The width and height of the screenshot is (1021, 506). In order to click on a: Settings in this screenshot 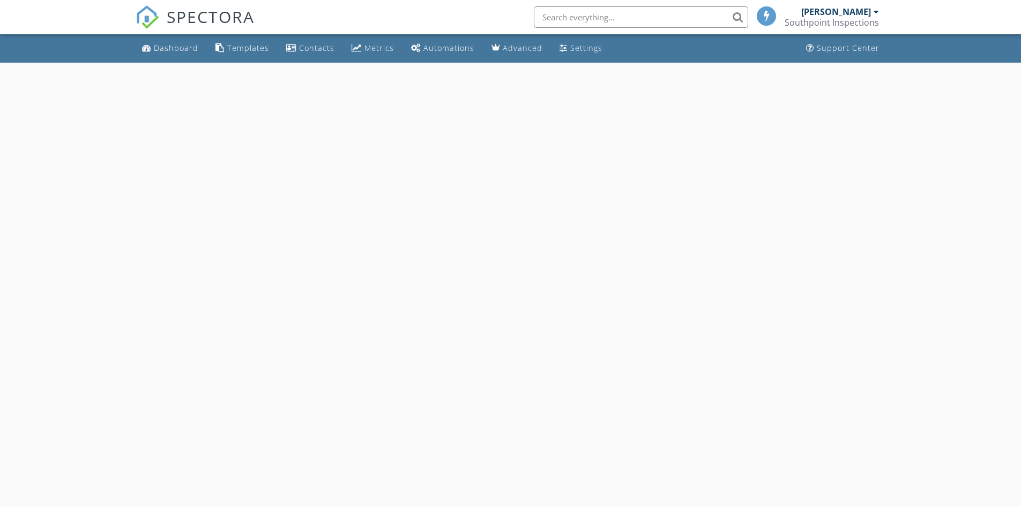, I will do `click(581, 48)`.